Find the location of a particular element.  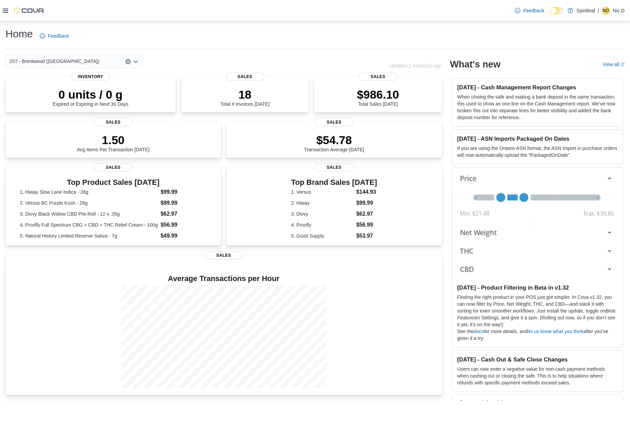

a: let us know what you think is located at coordinates (555, 331).